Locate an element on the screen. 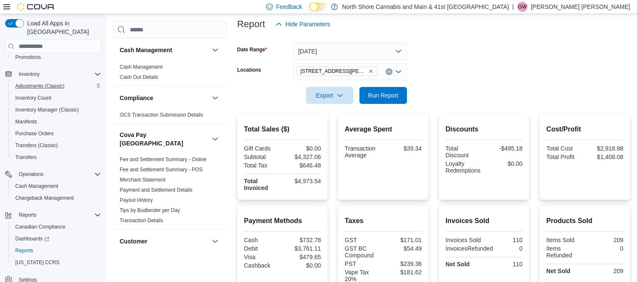 The width and height of the screenshot is (637, 282). div: $171.01 is located at coordinates (403, 240).